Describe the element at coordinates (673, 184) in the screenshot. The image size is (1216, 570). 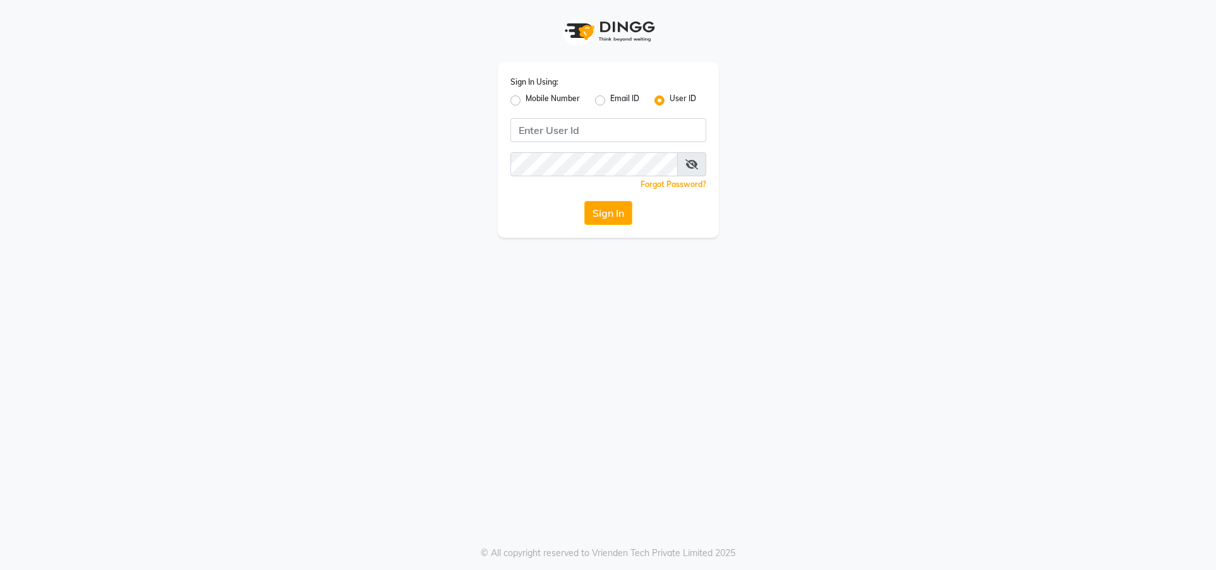
I see `a: Forgot Password?` at that location.